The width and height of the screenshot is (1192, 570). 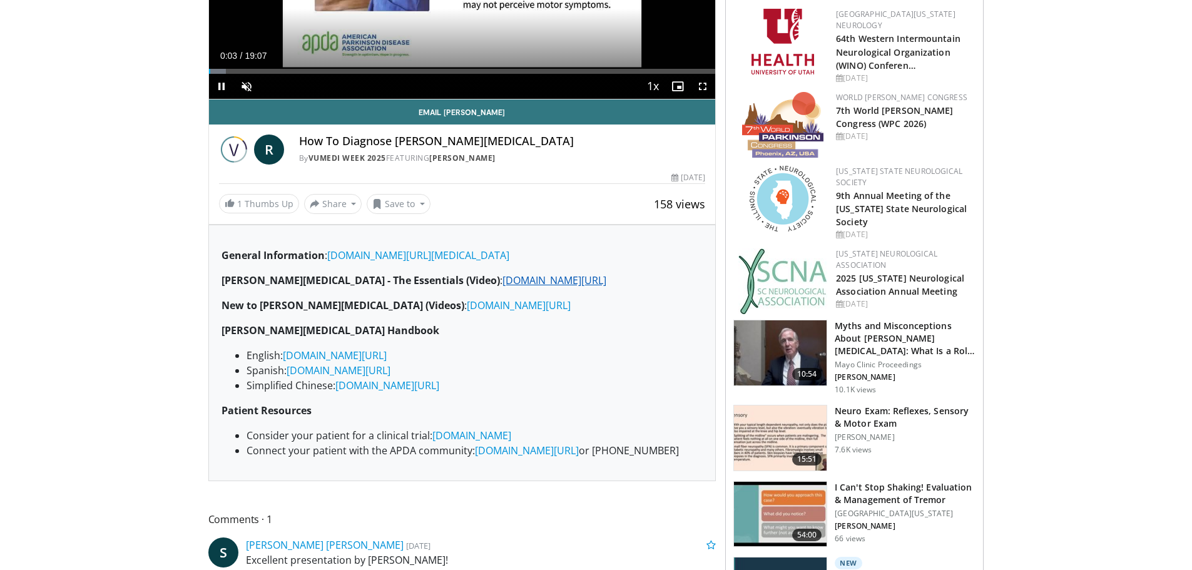 I want to click on button: Fullscreen, so click(x=703, y=86).